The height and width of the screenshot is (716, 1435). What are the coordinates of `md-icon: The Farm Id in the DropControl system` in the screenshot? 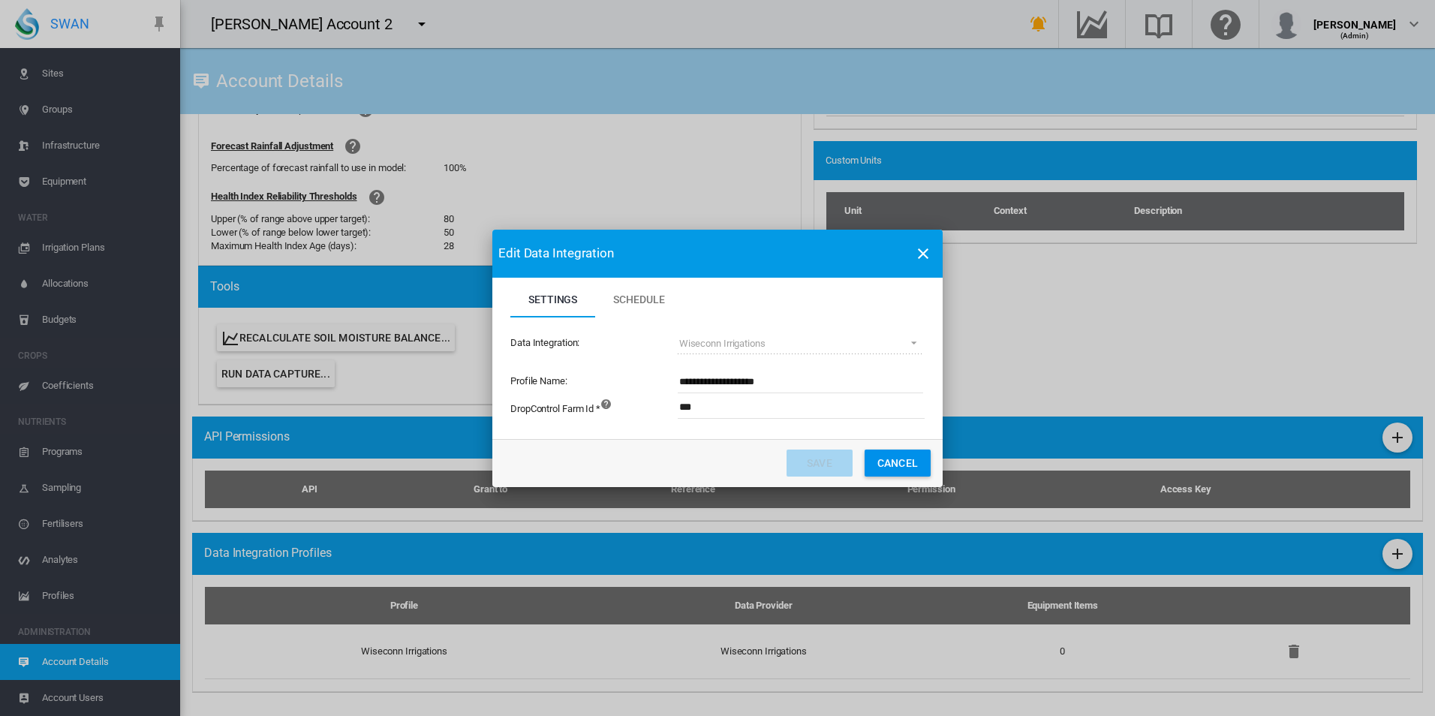 It's located at (610, 404).